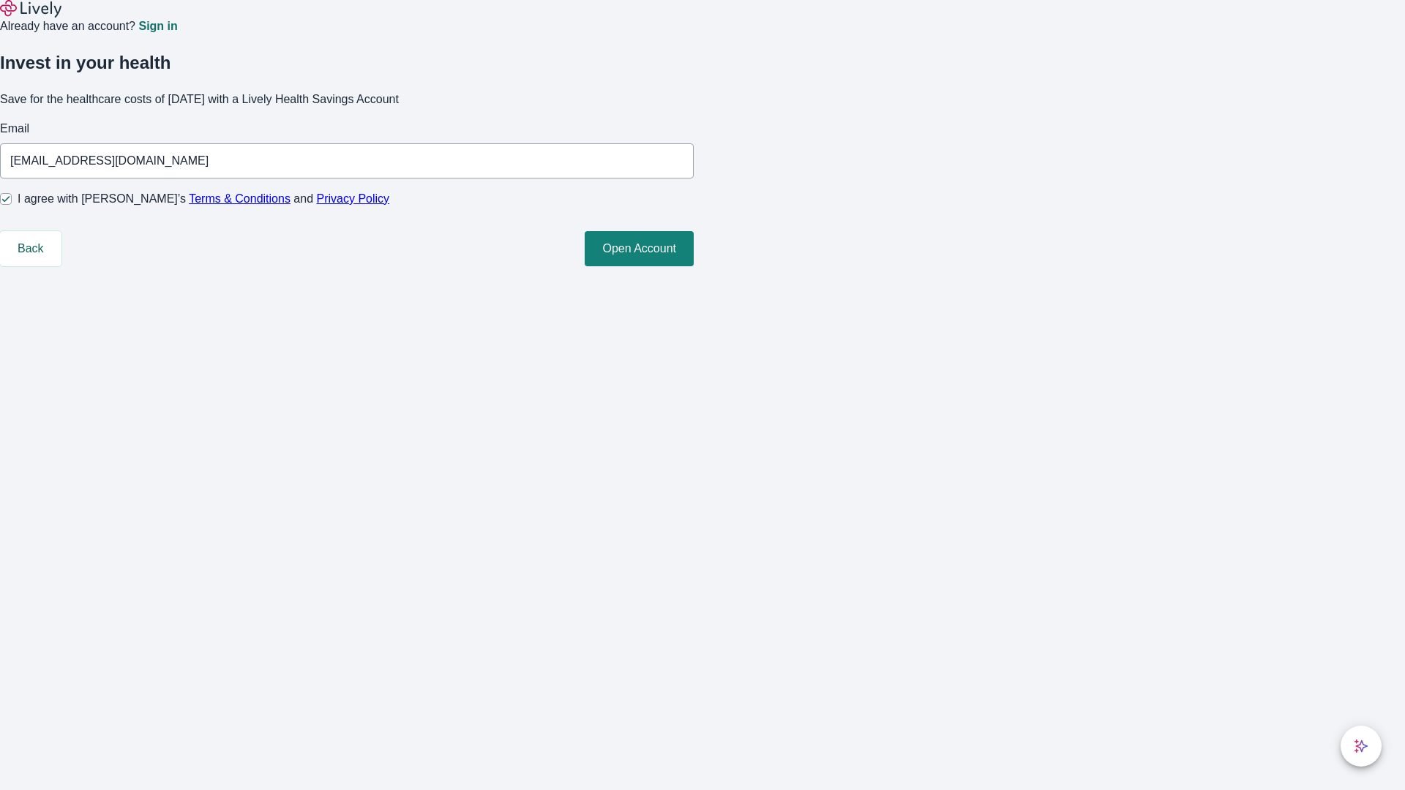 This screenshot has width=1405, height=790. What do you see at coordinates (1361, 746) in the screenshot?
I see `svg: Lively AI Assistant` at bounding box center [1361, 746].